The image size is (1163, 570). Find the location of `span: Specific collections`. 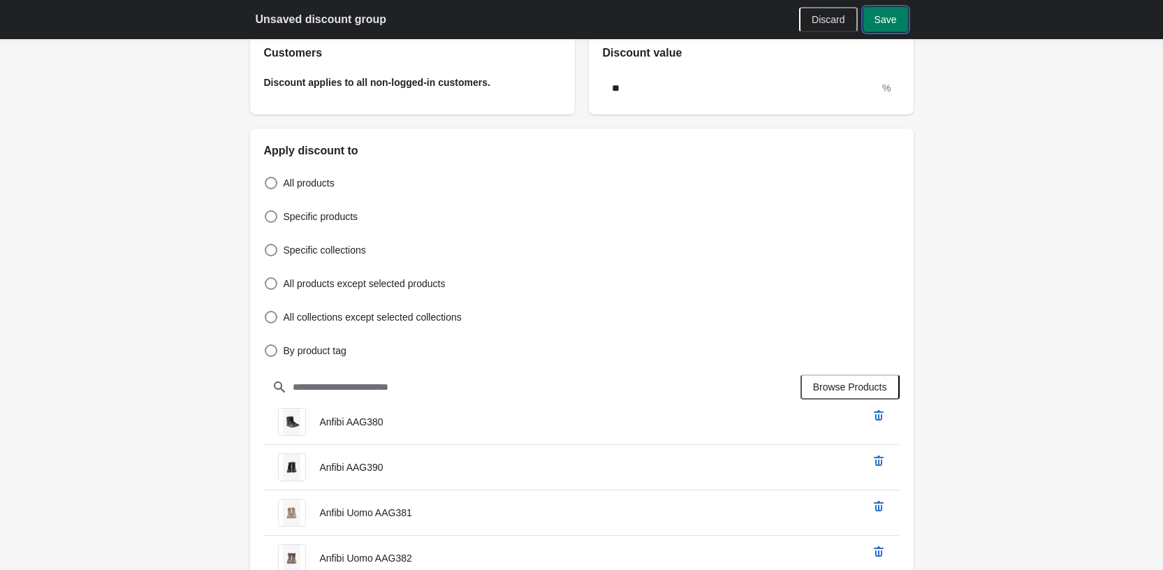

span: Specific collections is located at coordinates (325, 250).